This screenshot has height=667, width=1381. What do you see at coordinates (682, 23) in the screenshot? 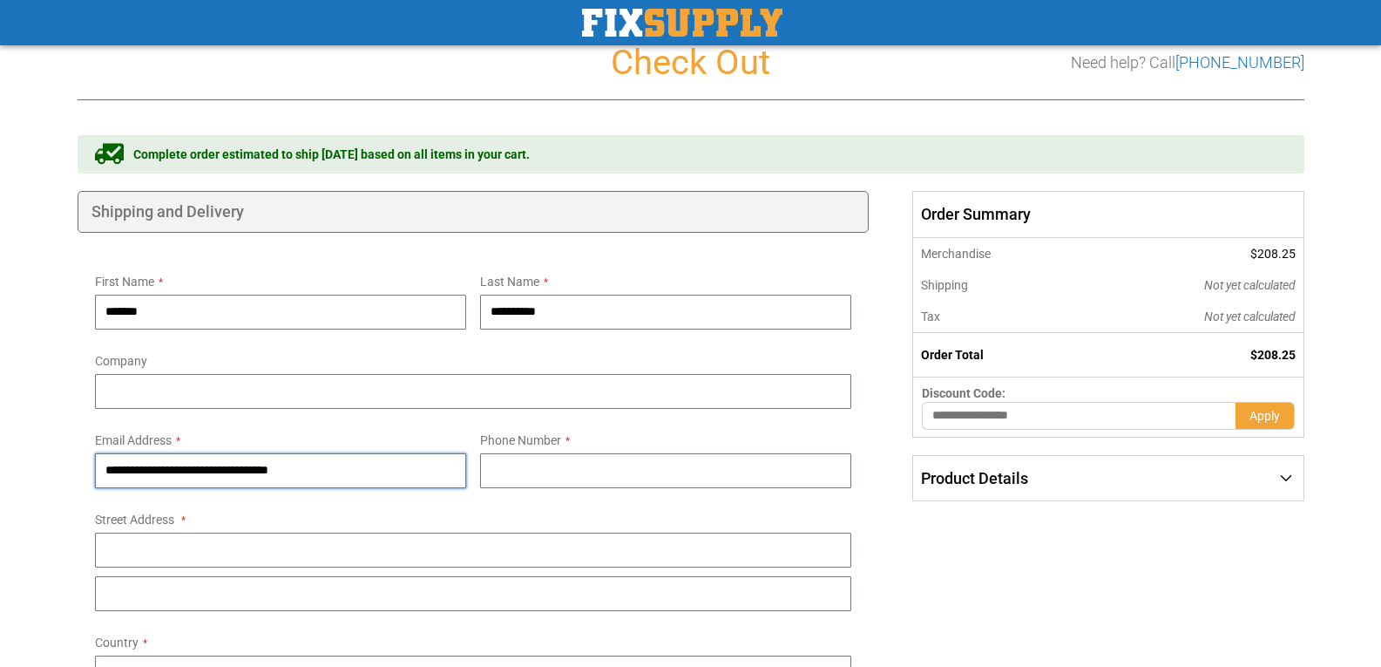
I see `img: Fix Industrial Supply` at bounding box center [682, 23].